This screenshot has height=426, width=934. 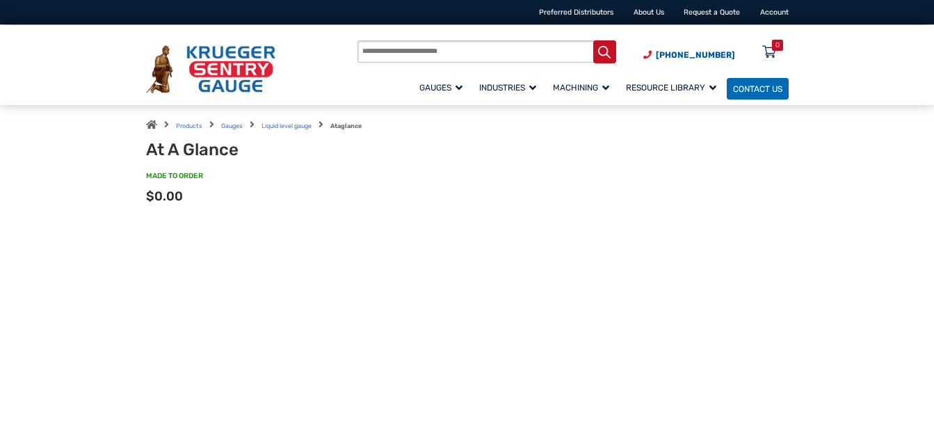 What do you see at coordinates (211, 69) in the screenshot?
I see `img: Krueger Sentry Gauge` at bounding box center [211, 69].